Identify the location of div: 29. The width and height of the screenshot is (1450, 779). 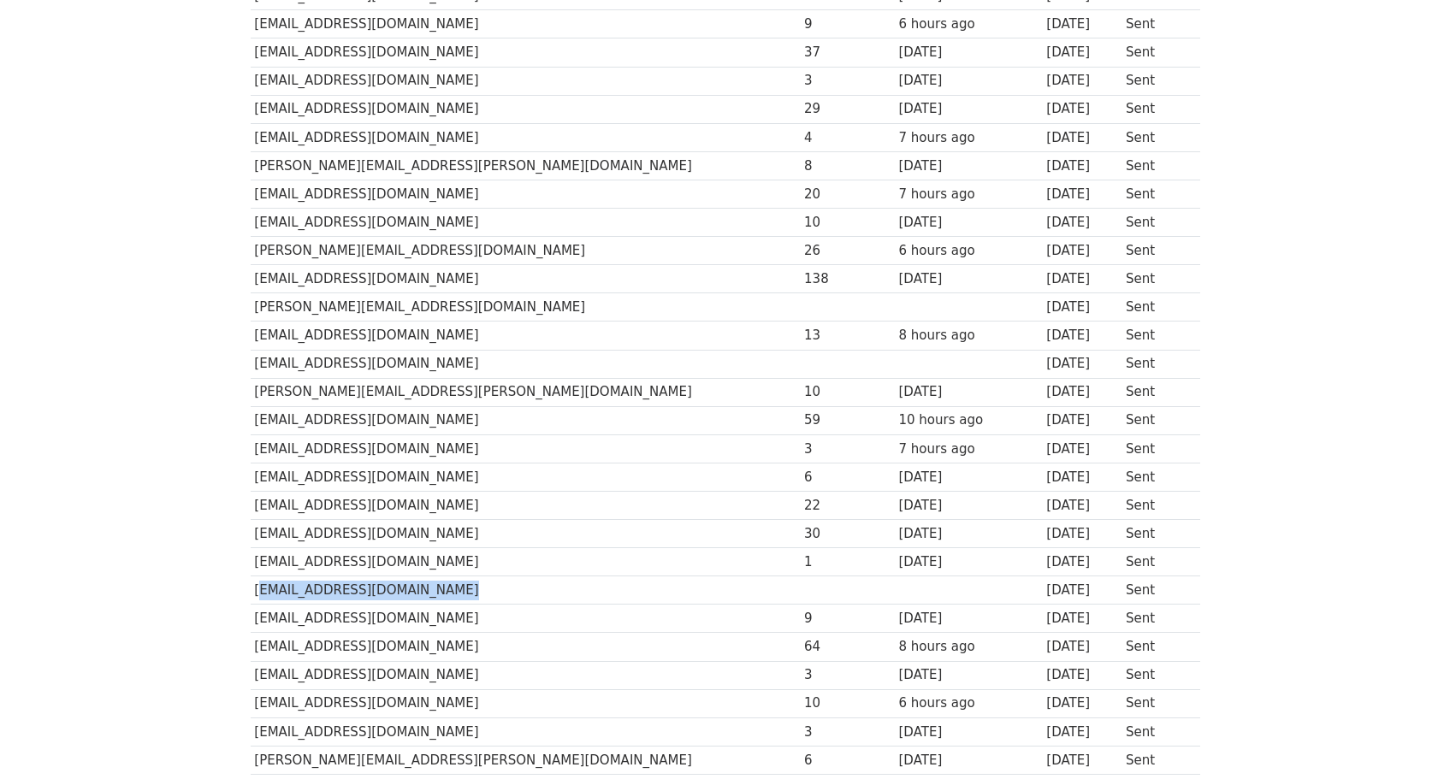
(847, 109).